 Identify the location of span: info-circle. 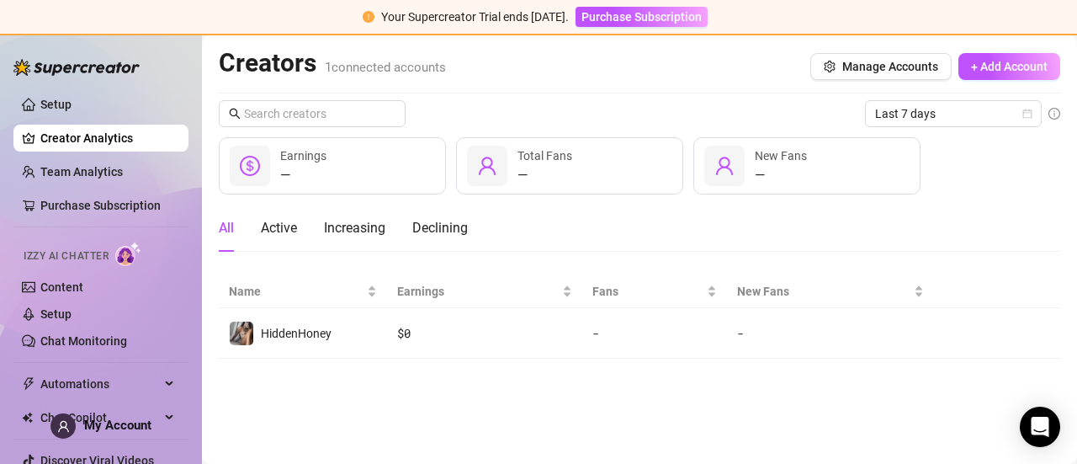
(1054, 114).